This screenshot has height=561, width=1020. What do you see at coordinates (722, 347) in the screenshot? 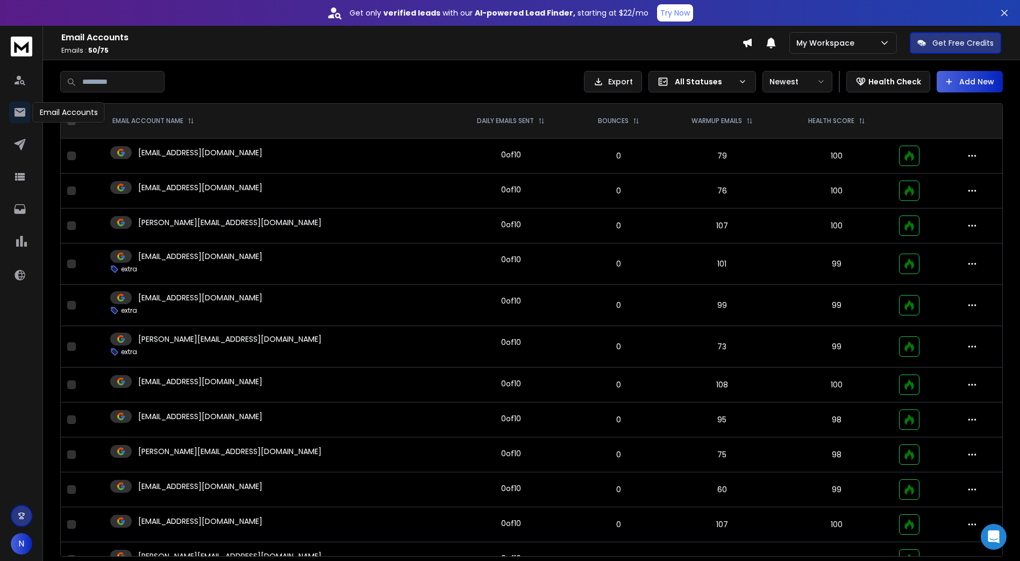
I see `td: 73` at bounding box center [722, 347].